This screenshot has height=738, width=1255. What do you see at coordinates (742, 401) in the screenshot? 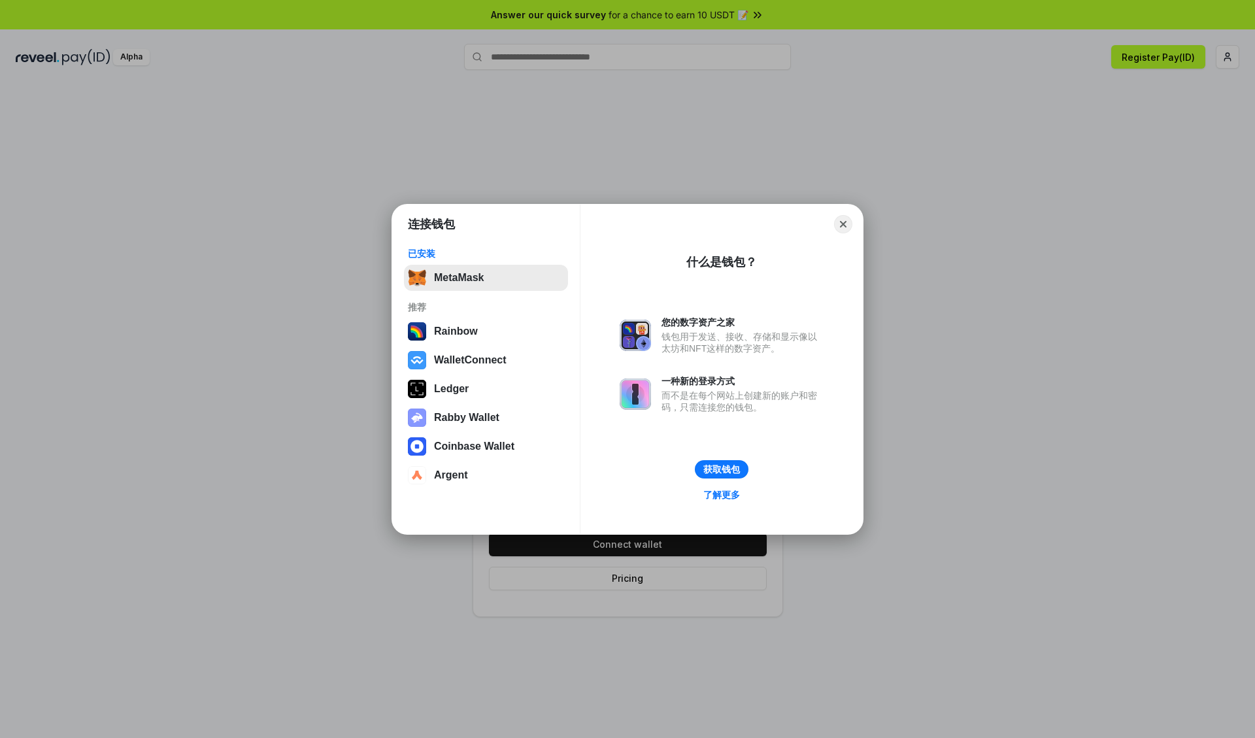
I see `div: 而不是在每个网站上创建新的账户和密码，只需连接您的钱包。` at bounding box center [742, 401].